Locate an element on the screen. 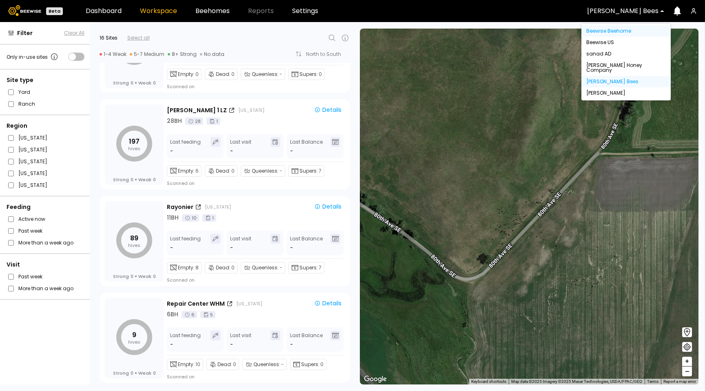 This screenshot has width=705, height=391. div: Beewise US is located at coordinates (626, 42).